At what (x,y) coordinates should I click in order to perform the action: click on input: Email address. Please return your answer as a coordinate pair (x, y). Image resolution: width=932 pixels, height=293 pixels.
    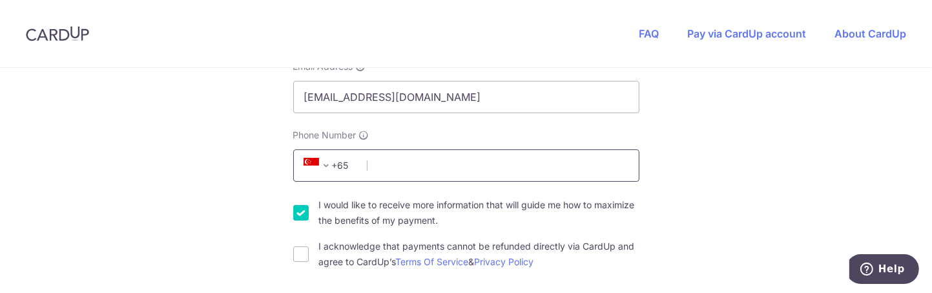
    Looking at the image, I should click on (466, 97).